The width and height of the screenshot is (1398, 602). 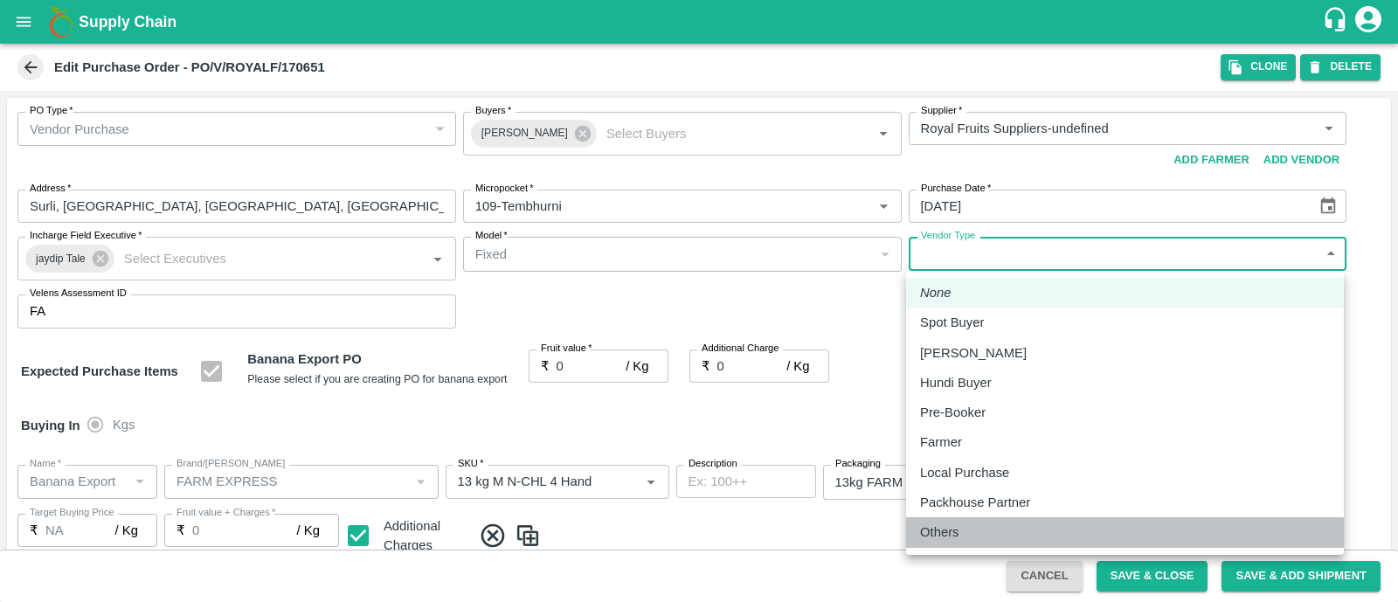 What do you see at coordinates (941, 442) in the screenshot?
I see `p: Farmer` at bounding box center [941, 442].